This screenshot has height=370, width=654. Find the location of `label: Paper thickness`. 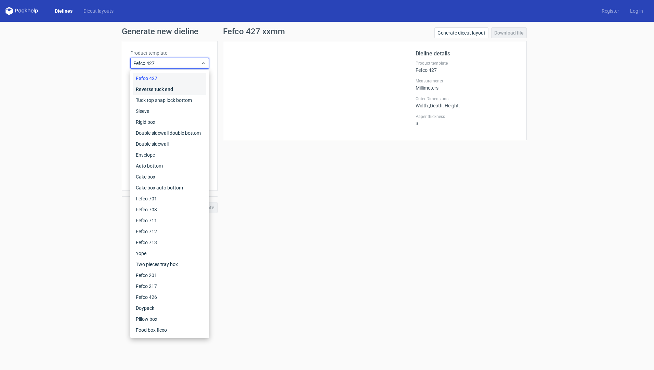

label: Paper thickness is located at coordinates (467, 117).